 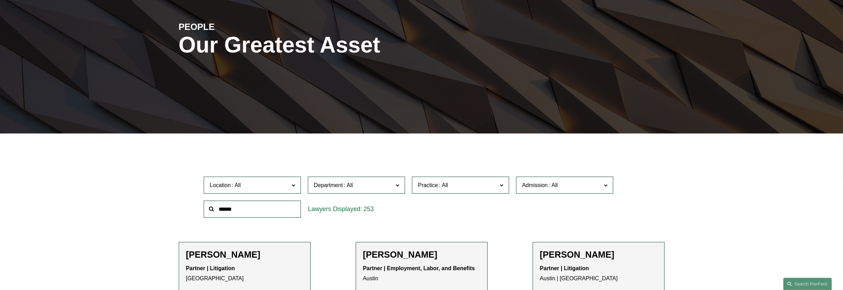 What do you see at coordinates (535, 185) in the screenshot?
I see `span: Admission` at bounding box center [535, 185].